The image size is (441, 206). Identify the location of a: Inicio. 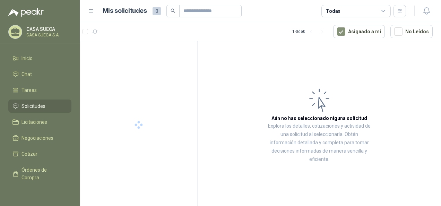
(40, 58).